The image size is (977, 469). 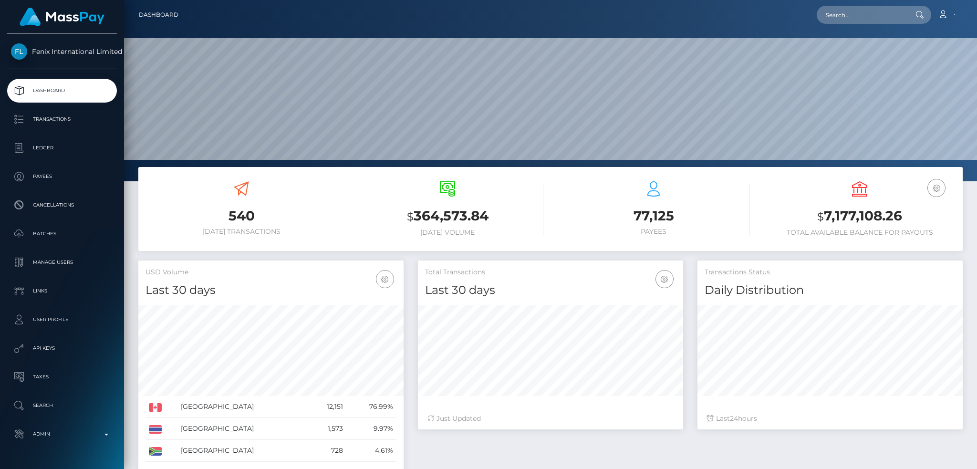 What do you see at coordinates (327, 429) in the screenshot?
I see `td: 1,573` at bounding box center [327, 429].